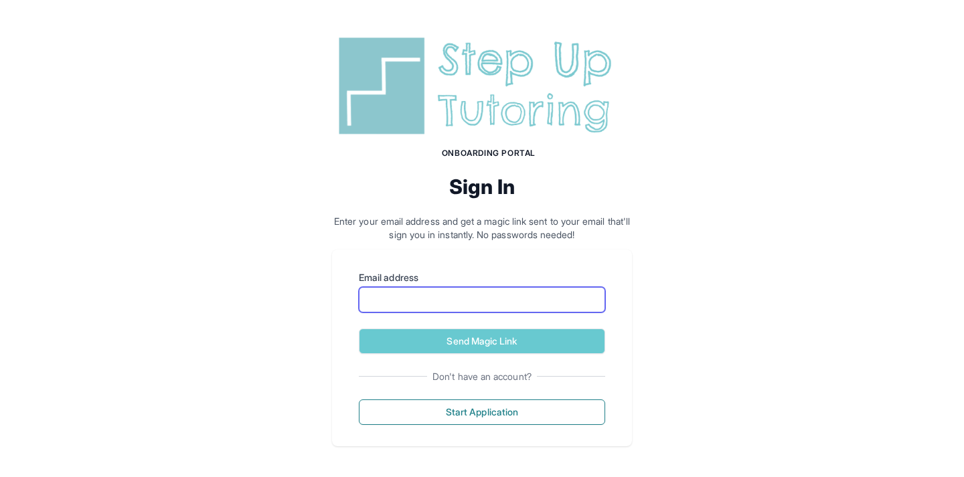  I want to click on p: Enter your email address and get a magic link sent to your email that'll sign you in instantly. N..., so click(482, 228).